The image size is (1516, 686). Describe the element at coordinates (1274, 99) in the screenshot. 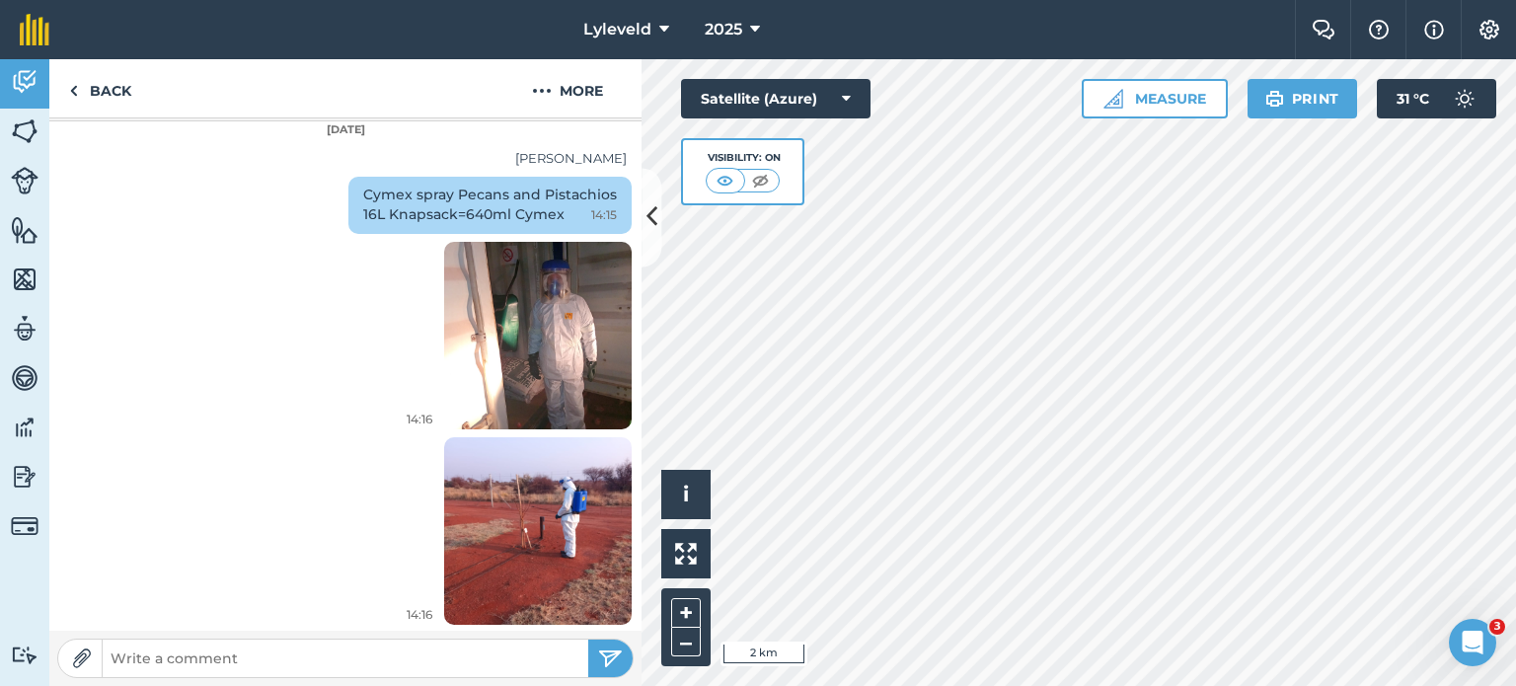

I see `img: svg+xml;base64,PHN2ZyB4bWxucz0iaHR0cDovL3d3dy53My5vcmcvMjAwMC9zdmciIHdpZHRoPSIxOSIgaGVpZ2h0PSIyNC...` at that location.